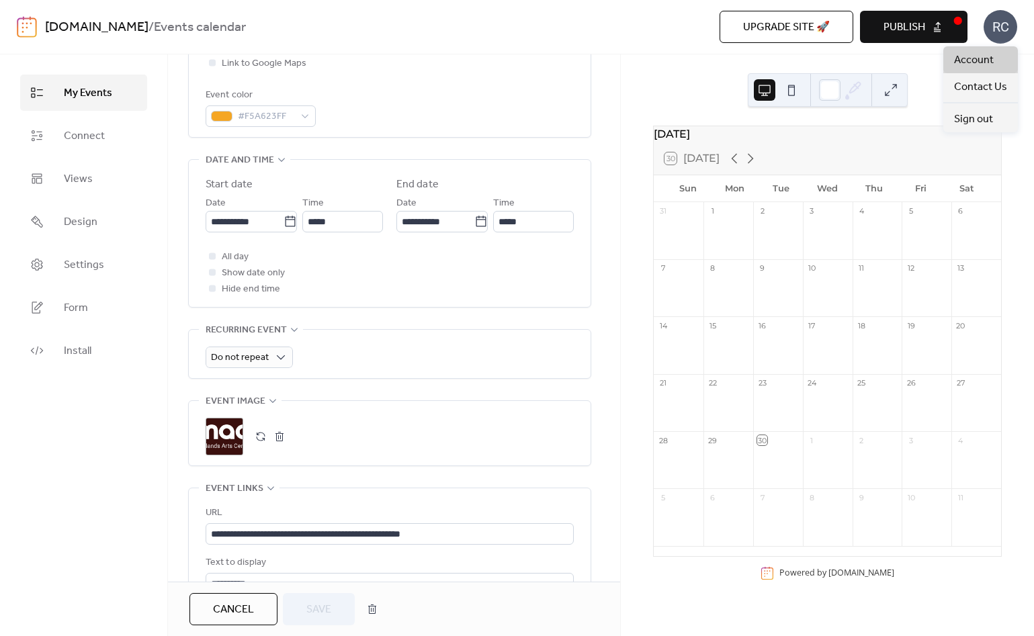 This screenshot has height=636, width=1034. Describe the element at coordinates (1001, 27) in the screenshot. I see `div: RC` at that location.